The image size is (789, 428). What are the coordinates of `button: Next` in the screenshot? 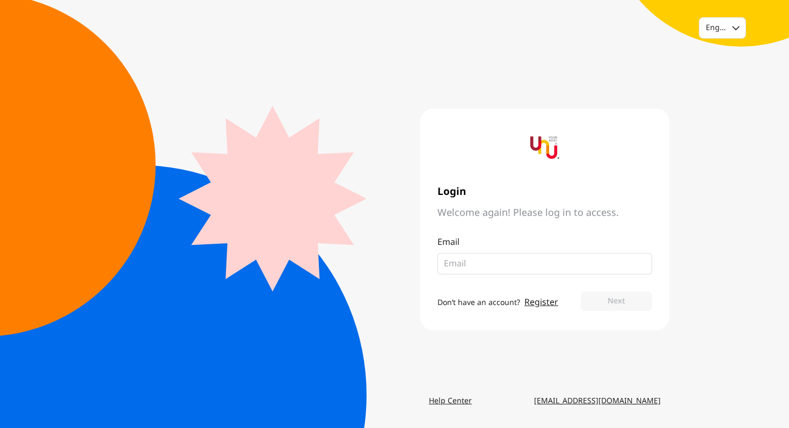 It's located at (616, 301).